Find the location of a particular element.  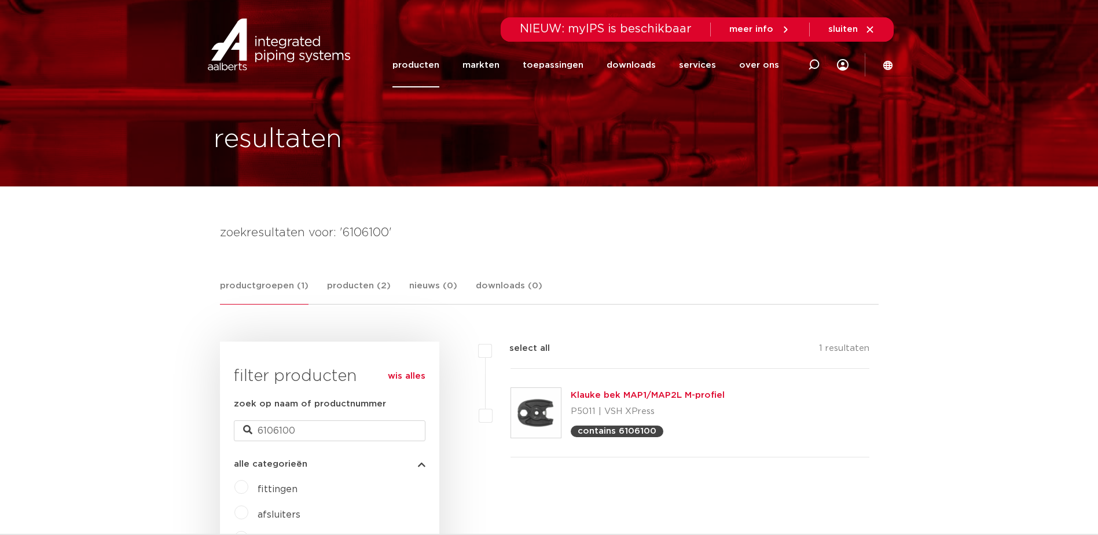

label: zoek op naam of productnummer is located at coordinates (310, 404).